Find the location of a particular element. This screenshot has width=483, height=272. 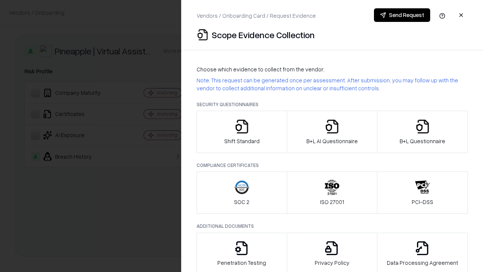

p: Vendors / Onboarding Card / Request Evidence is located at coordinates (256, 15).